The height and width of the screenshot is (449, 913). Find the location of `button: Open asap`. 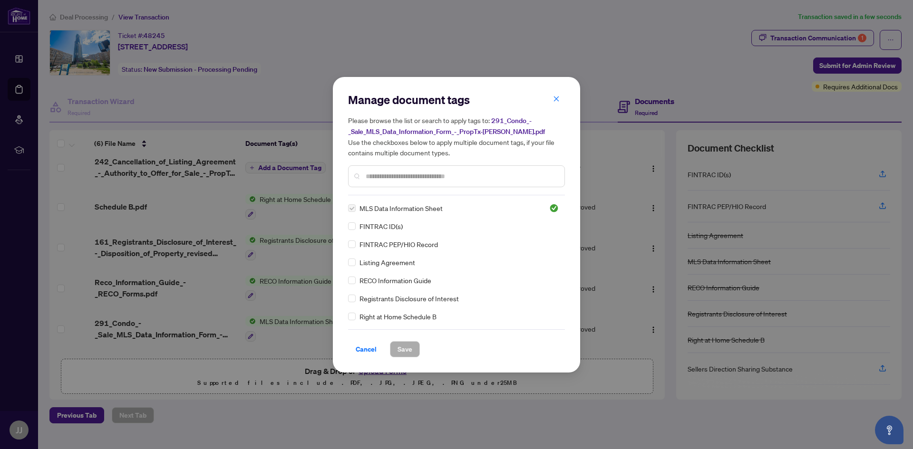

button: Open asap is located at coordinates (889, 430).